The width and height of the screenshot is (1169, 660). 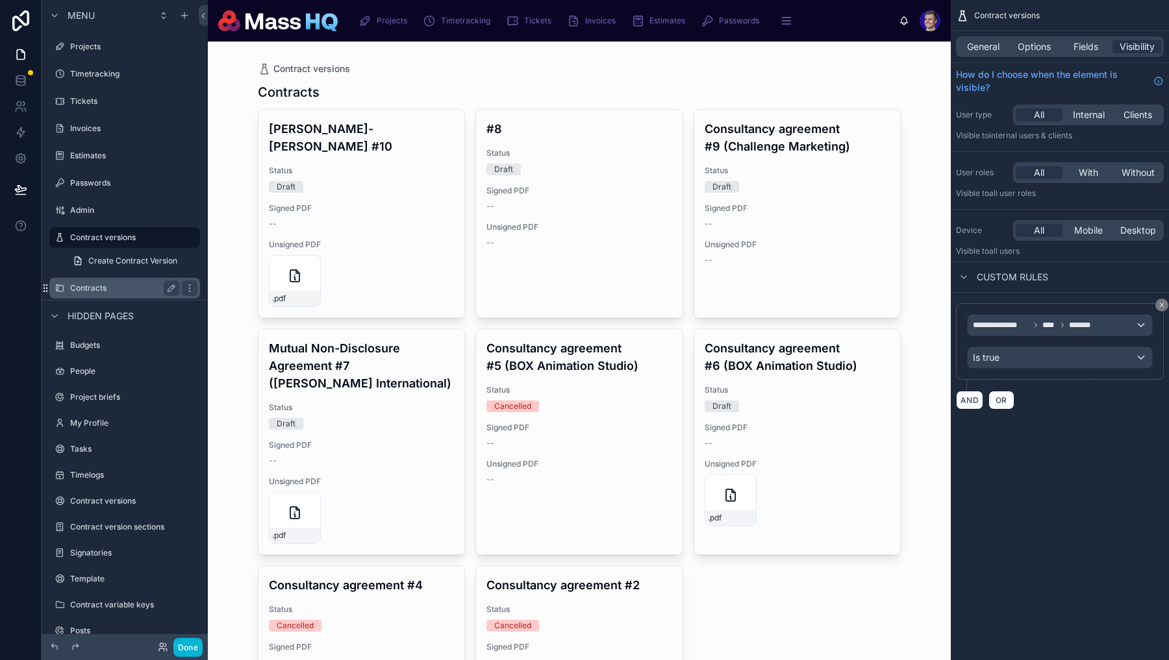 I want to click on label: People, so click(x=134, y=371).